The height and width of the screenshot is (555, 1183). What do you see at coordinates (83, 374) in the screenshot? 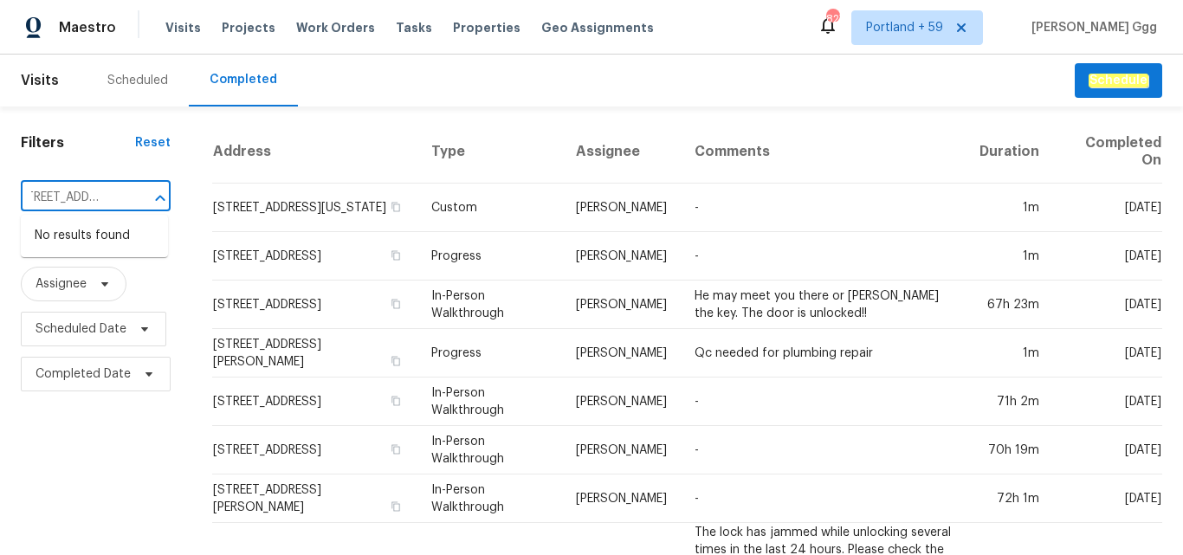
I see `span: Completed Date` at bounding box center [83, 374].